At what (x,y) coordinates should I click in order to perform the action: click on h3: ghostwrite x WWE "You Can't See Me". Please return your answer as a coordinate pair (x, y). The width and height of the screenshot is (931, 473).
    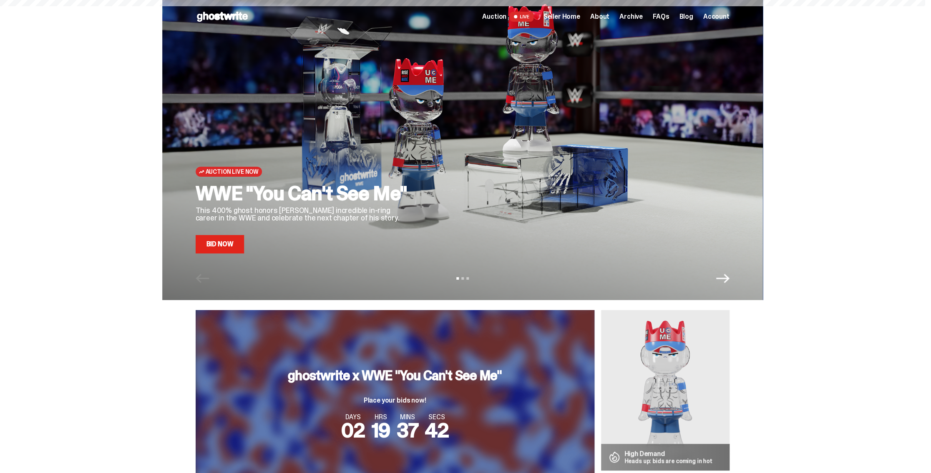
    Looking at the image, I should click on (394, 376).